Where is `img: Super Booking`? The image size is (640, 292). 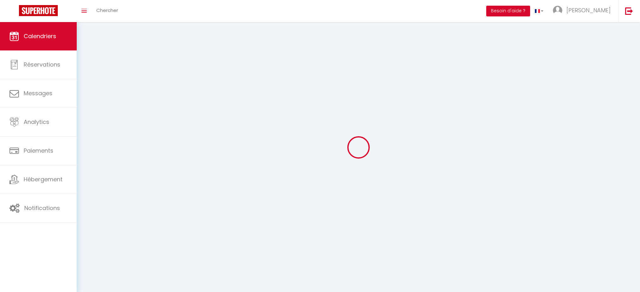 img: Super Booking is located at coordinates (38, 10).